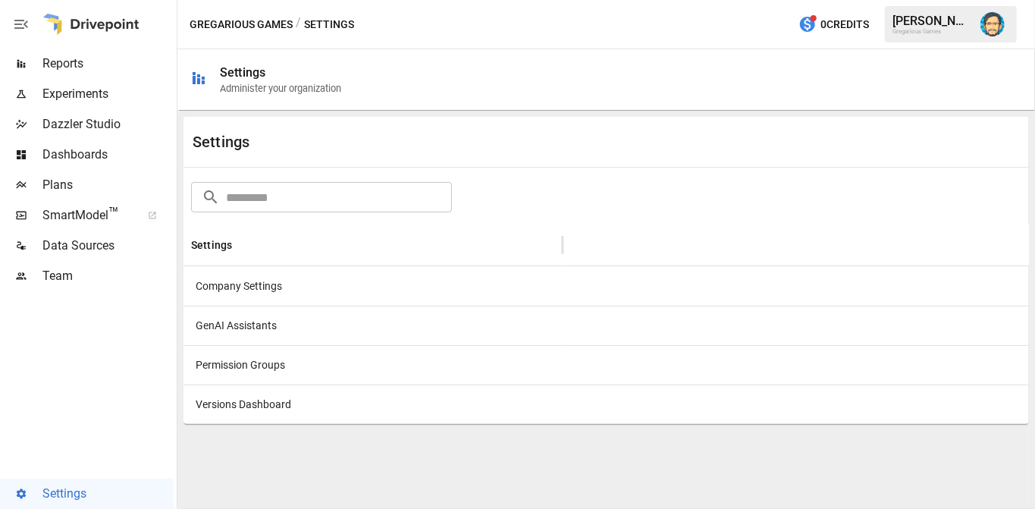  Describe the element at coordinates (932, 31) in the screenshot. I see `div: Gregarious Games` at that location.